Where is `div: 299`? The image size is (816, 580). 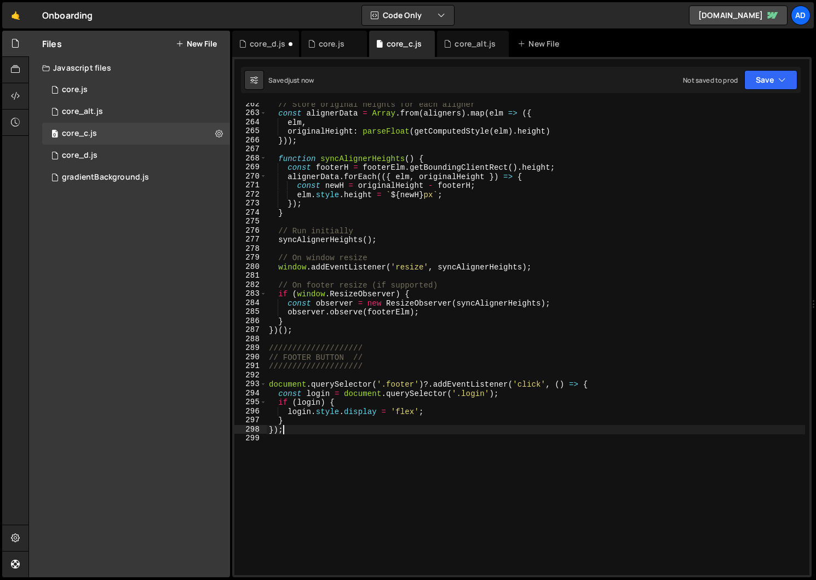 div: 299 is located at coordinates (250, 438).